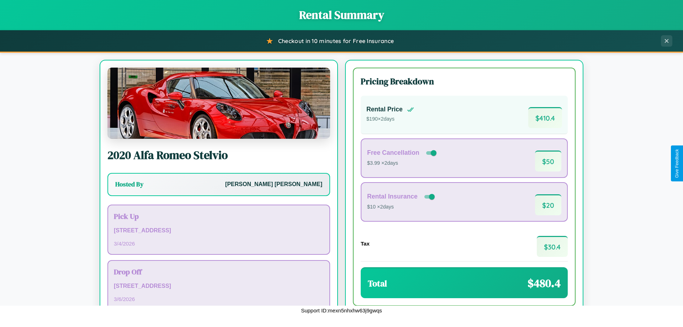 The width and height of the screenshot is (683, 327). I want to click on h3: Total, so click(377, 283).